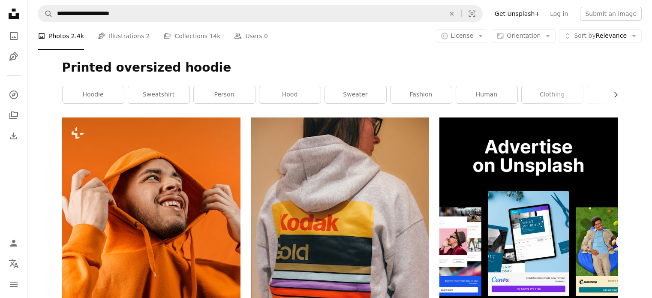 The image size is (652, 298). Describe the element at coordinates (45, 14) in the screenshot. I see `button: Search Unsplash` at that location.